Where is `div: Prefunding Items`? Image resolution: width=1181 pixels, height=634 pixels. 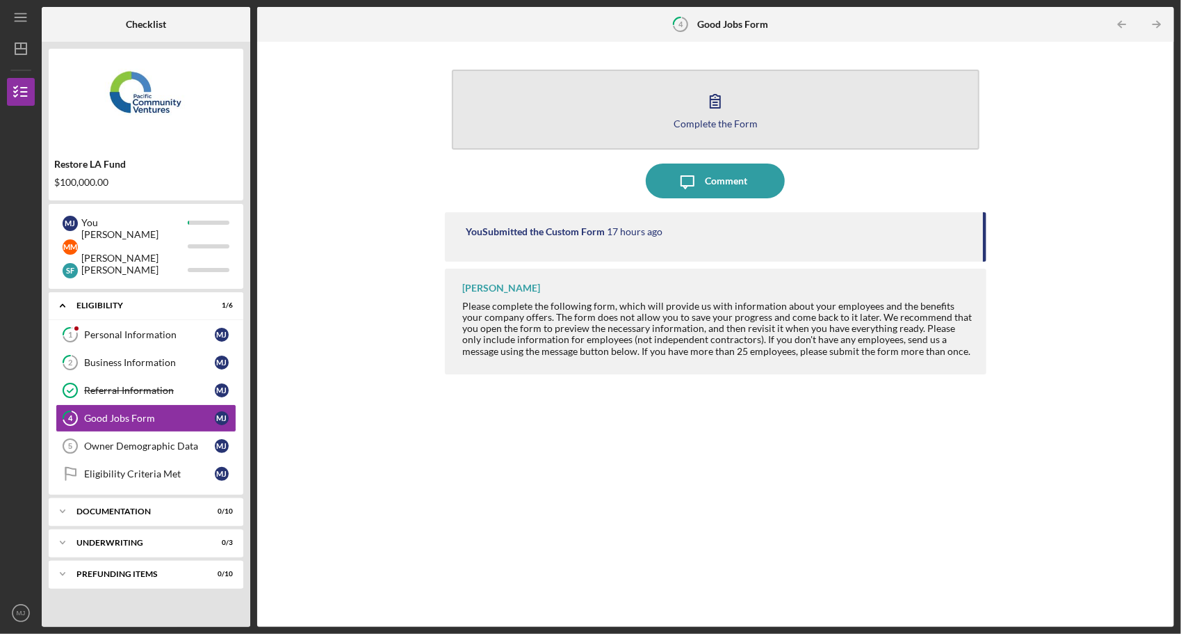 div: Prefunding Items is located at coordinates (137, 574).